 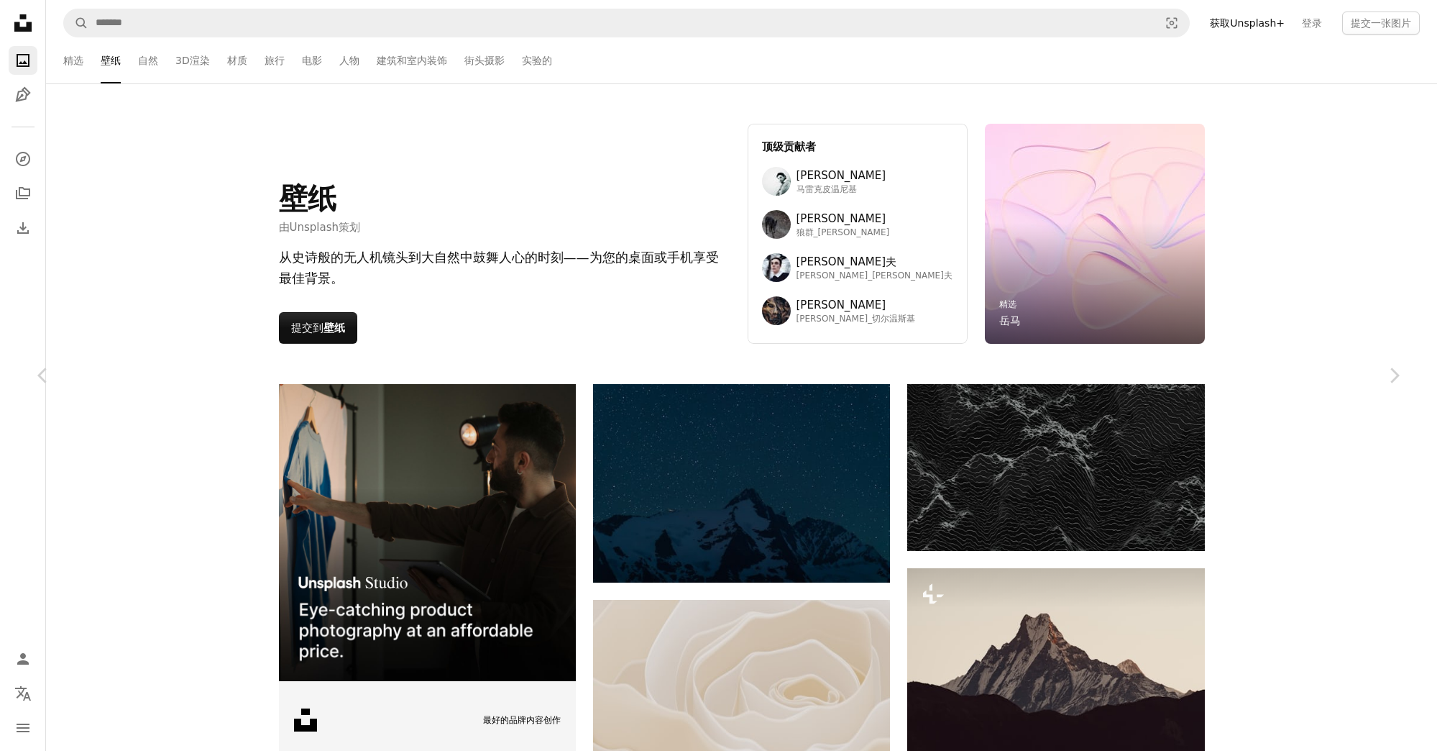 What do you see at coordinates (1172, 23) in the screenshot?
I see `button: 视觉搜索` at bounding box center [1172, 23].